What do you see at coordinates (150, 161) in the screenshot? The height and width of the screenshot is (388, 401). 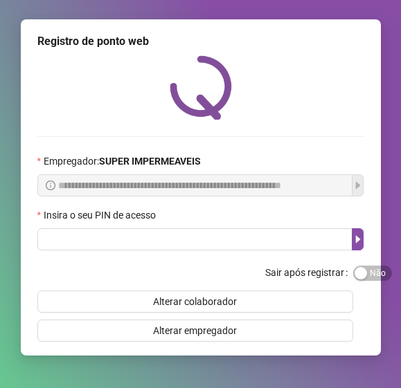 I see `strong: SUPER IMPERMEAVEIS` at bounding box center [150, 161].